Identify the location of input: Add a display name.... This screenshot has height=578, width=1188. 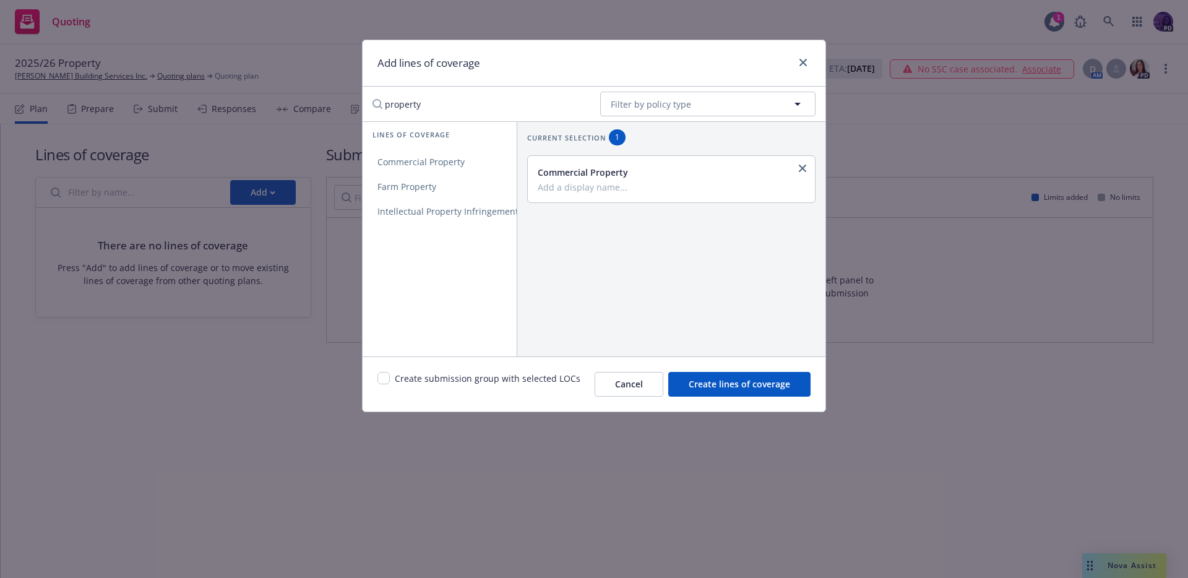
(670, 187).